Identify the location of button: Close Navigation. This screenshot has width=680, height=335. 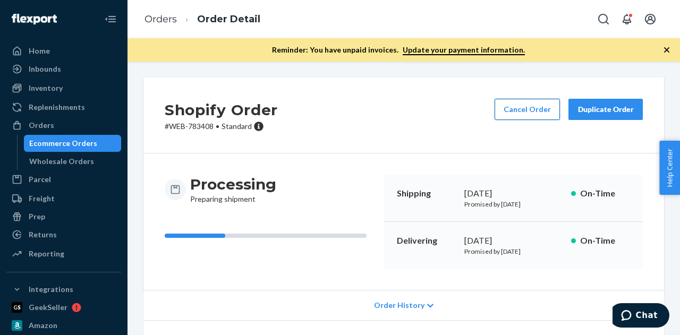
(111, 19).